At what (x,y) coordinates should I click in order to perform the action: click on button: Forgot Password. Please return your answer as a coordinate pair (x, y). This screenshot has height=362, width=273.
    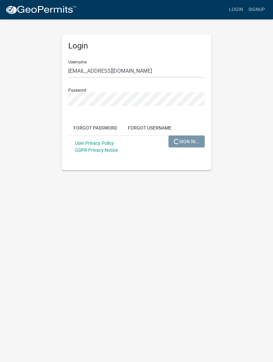
    Looking at the image, I should click on (95, 128).